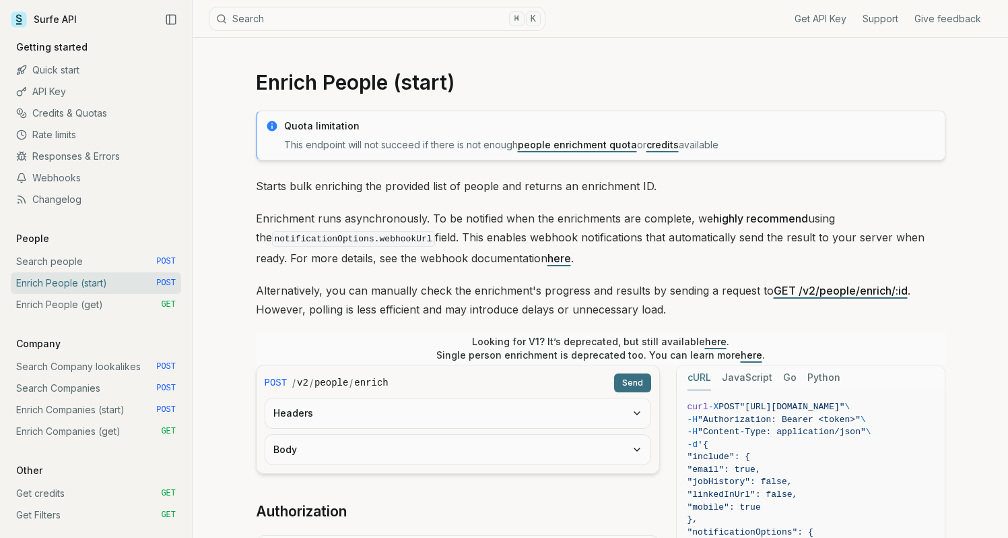 The image size is (1008, 538). What do you see at coordinates (96, 366) in the screenshot?
I see `a: Search Company lookalikes POST` at bounding box center [96, 366].